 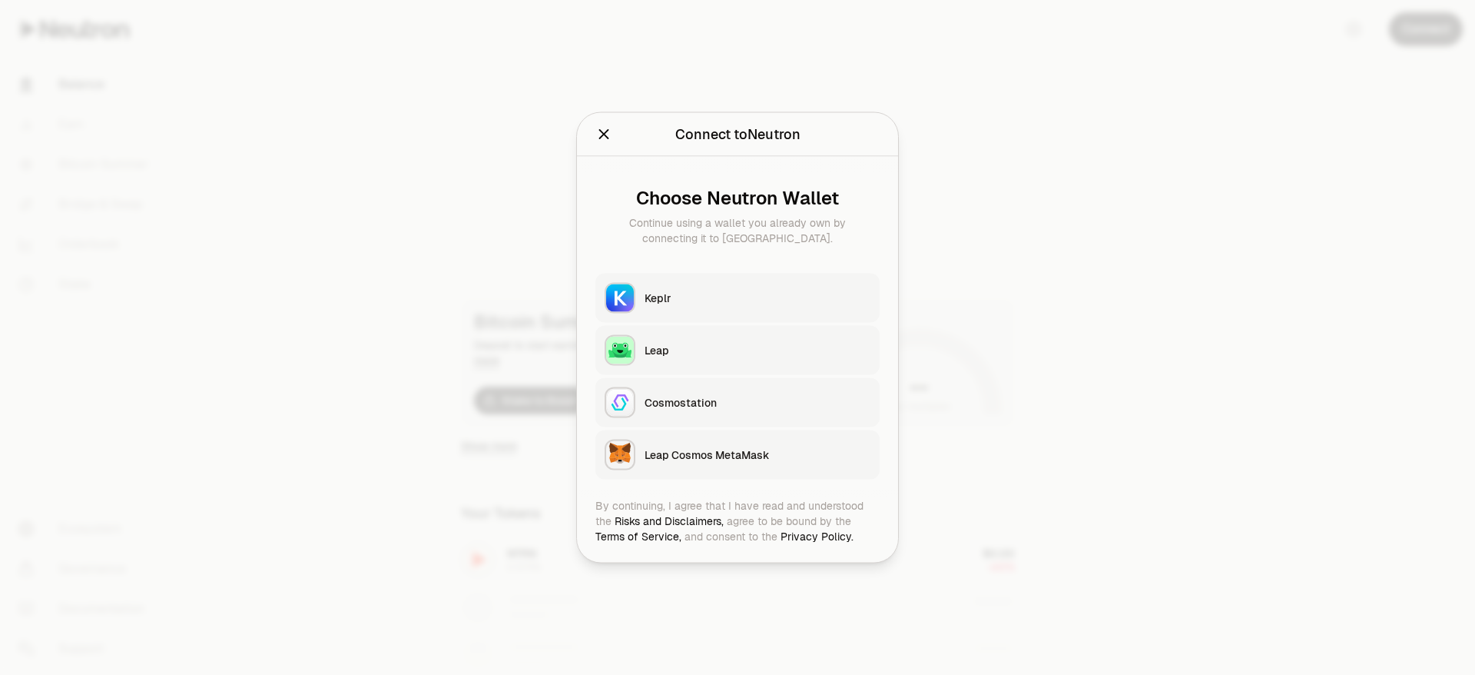 What do you see at coordinates (758, 350) in the screenshot?
I see `div: Leap` at bounding box center [758, 350].